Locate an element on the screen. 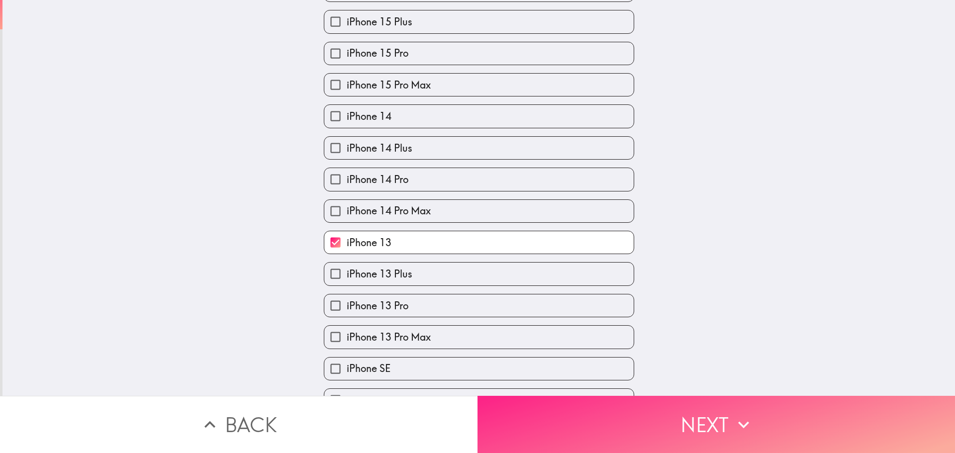  button: iPhone 15 Plus is located at coordinates (479, 21).